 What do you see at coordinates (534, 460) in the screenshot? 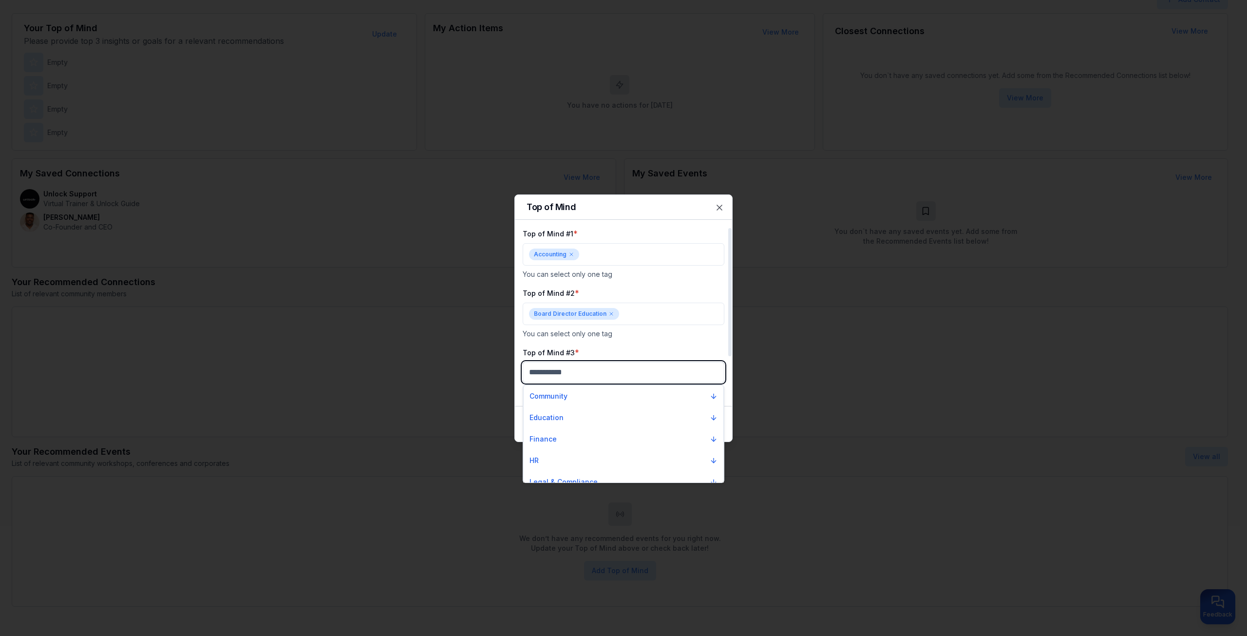
I see `p: HR` at bounding box center [534, 460].